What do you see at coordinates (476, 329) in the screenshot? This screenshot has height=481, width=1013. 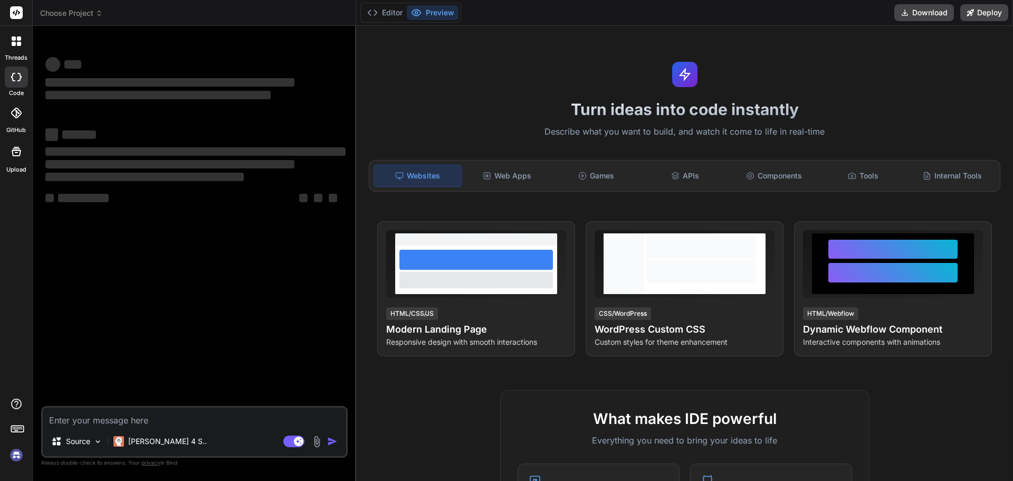 I see `h4: Modern Landing Page` at bounding box center [476, 329].